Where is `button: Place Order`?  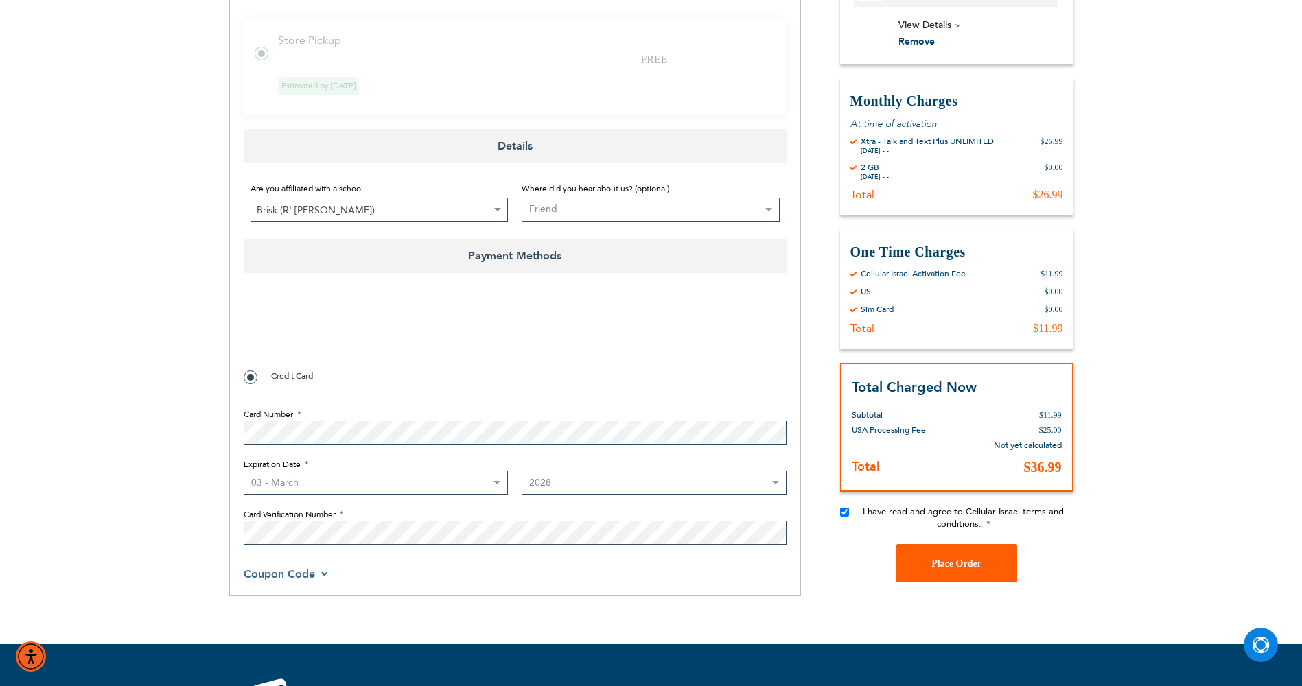 button: Place Order is located at coordinates (957, 563).